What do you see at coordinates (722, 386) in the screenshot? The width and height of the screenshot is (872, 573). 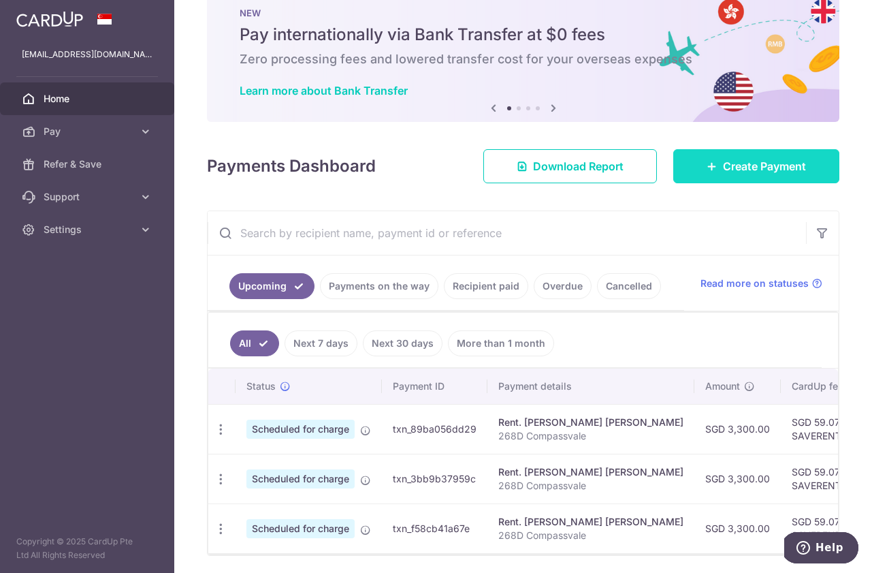 I see `span: Amount` at bounding box center [722, 386].